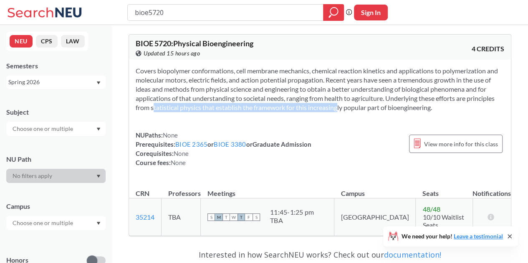  What do you see at coordinates (443, 221) in the screenshot?
I see `span: 10/10 Waitlist Seats` at bounding box center [443, 221].